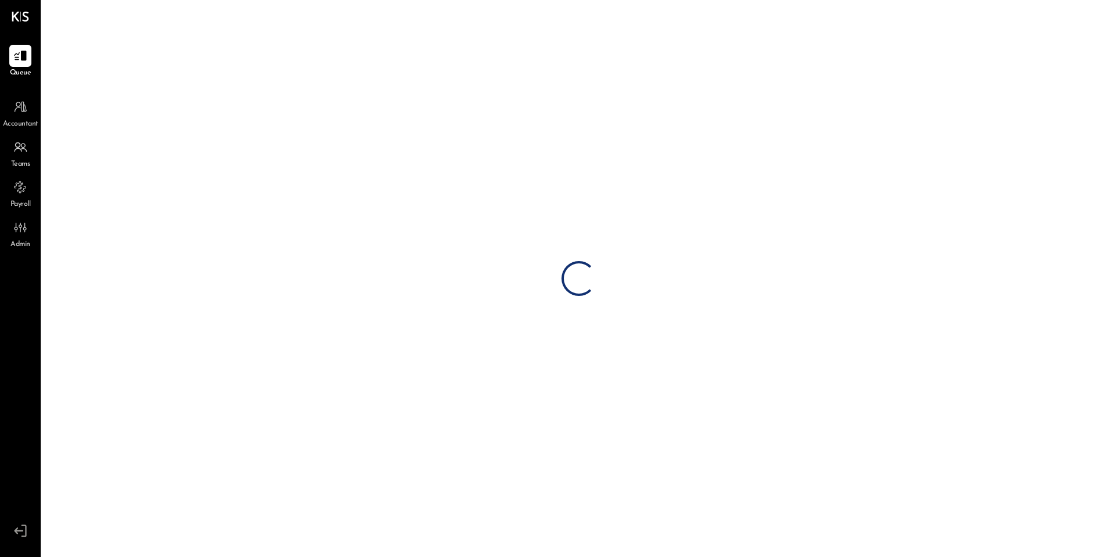  Describe the element at coordinates (20, 73) in the screenshot. I see `span: Queue` at that location.